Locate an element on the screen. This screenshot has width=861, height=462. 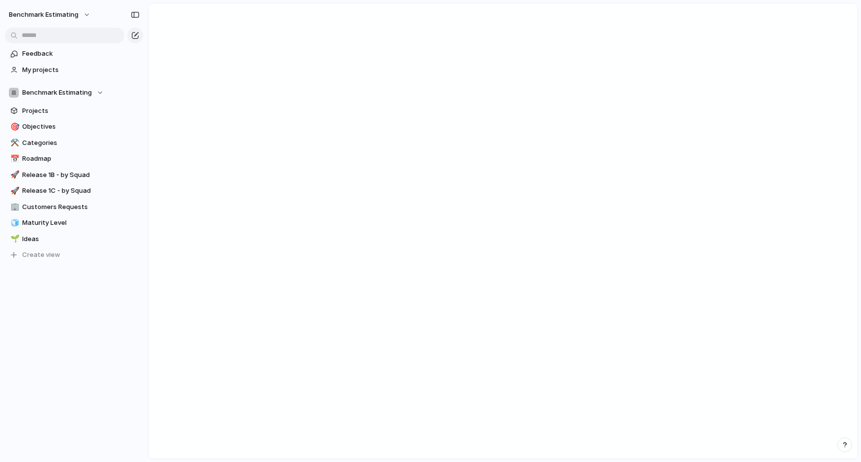
span: Feedback is located at coordinates (81, 54).